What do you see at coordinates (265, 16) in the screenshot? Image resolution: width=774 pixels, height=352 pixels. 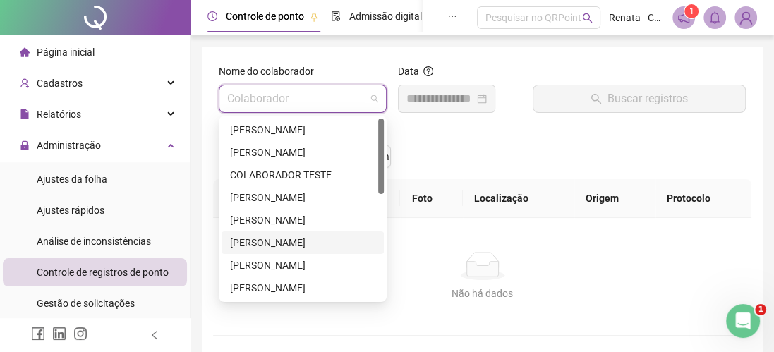 I see `span: Controle de ponto` at bounding box center [265, 16].